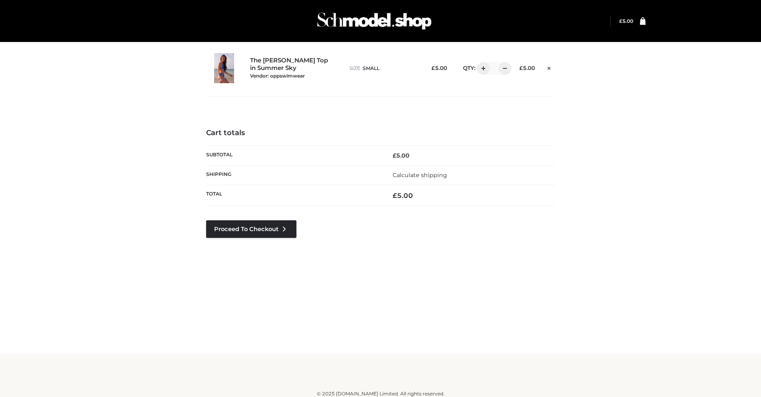  Describe the element at coordinates (549, 67) in the screenshot. I see `a: Remove this item` at that location.